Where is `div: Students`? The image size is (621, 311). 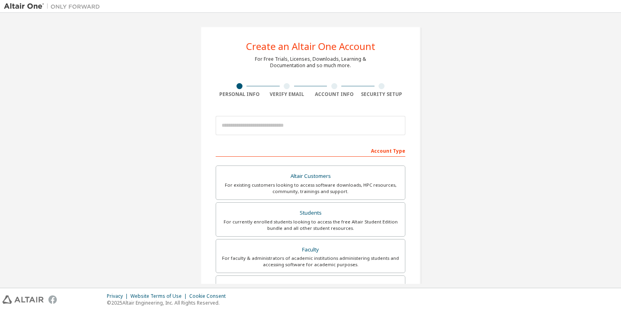
div: Students is located at coordinates (310, 213).